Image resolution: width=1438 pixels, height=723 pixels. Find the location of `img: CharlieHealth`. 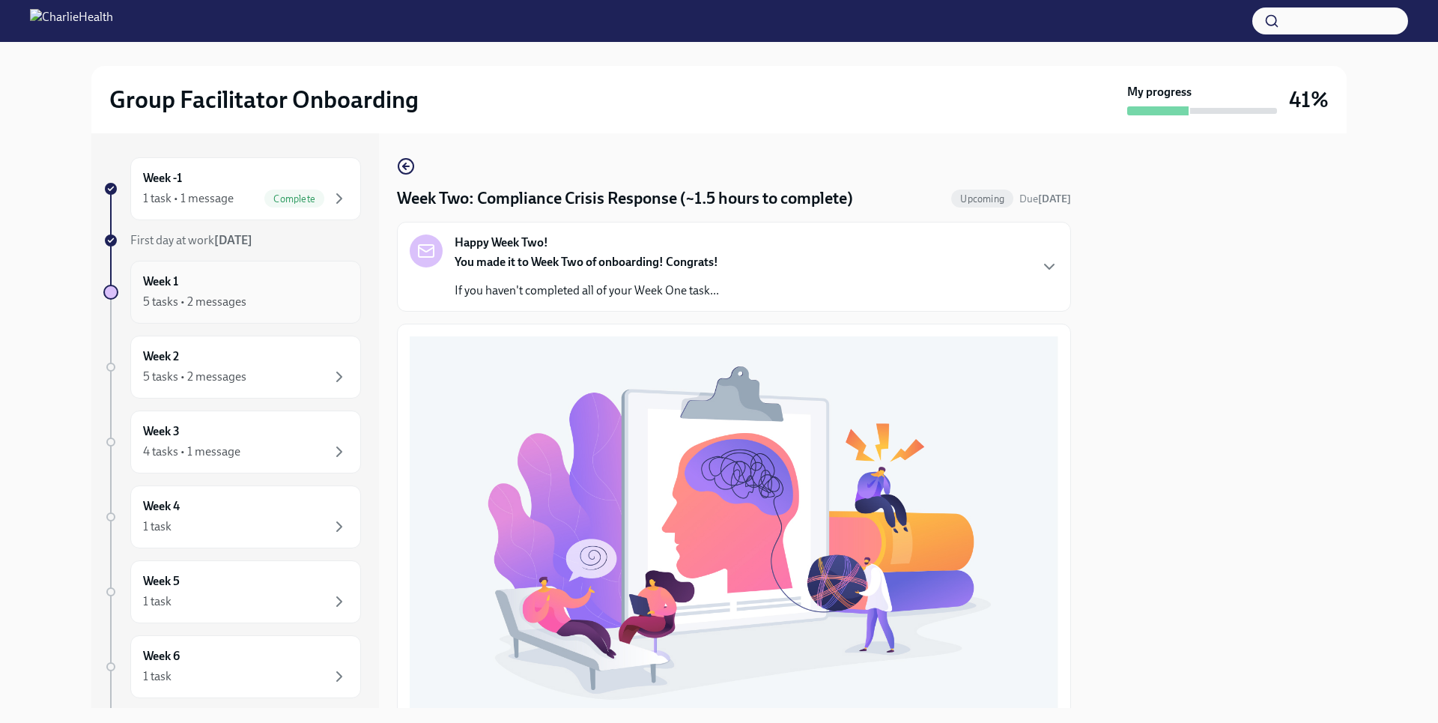

img: CharlieHealth is located at coordinates (71, 21).